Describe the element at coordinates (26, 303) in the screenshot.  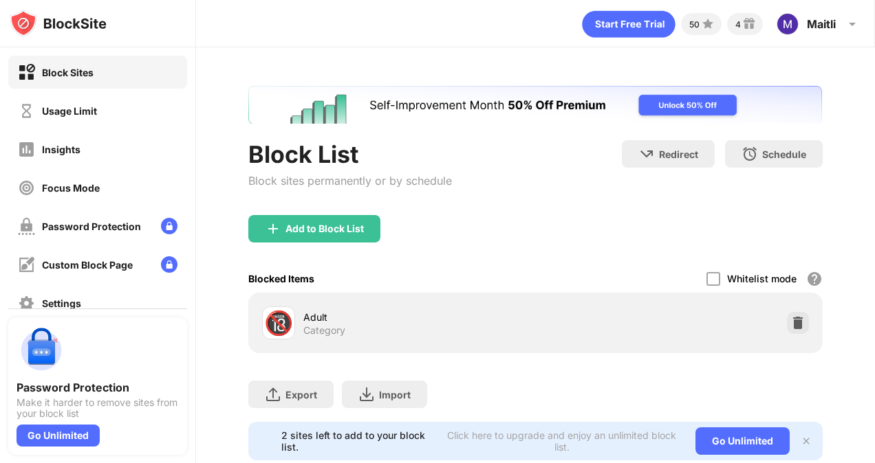
I see `img: settings-off.svg` at that location.